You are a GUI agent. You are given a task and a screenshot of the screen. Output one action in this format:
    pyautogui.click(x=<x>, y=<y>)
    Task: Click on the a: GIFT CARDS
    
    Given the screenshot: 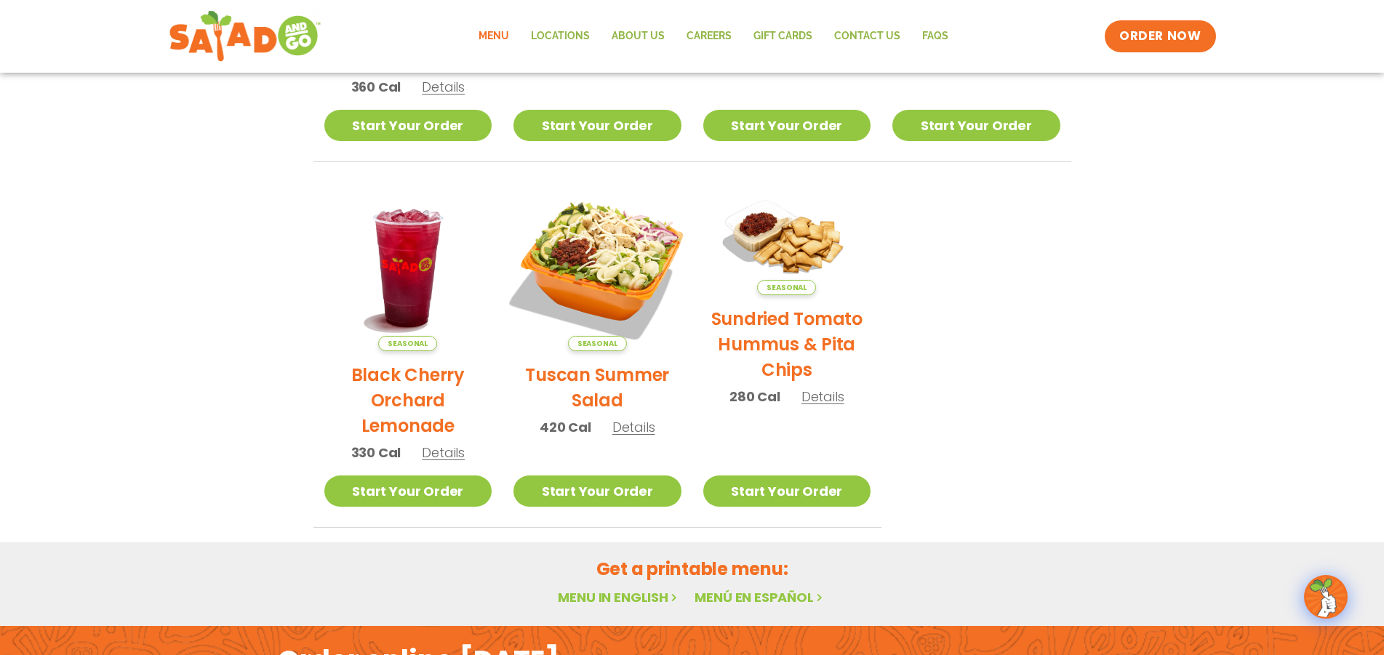 What is the action you would take?
    pyautogui.click(x=782, y=36)
    